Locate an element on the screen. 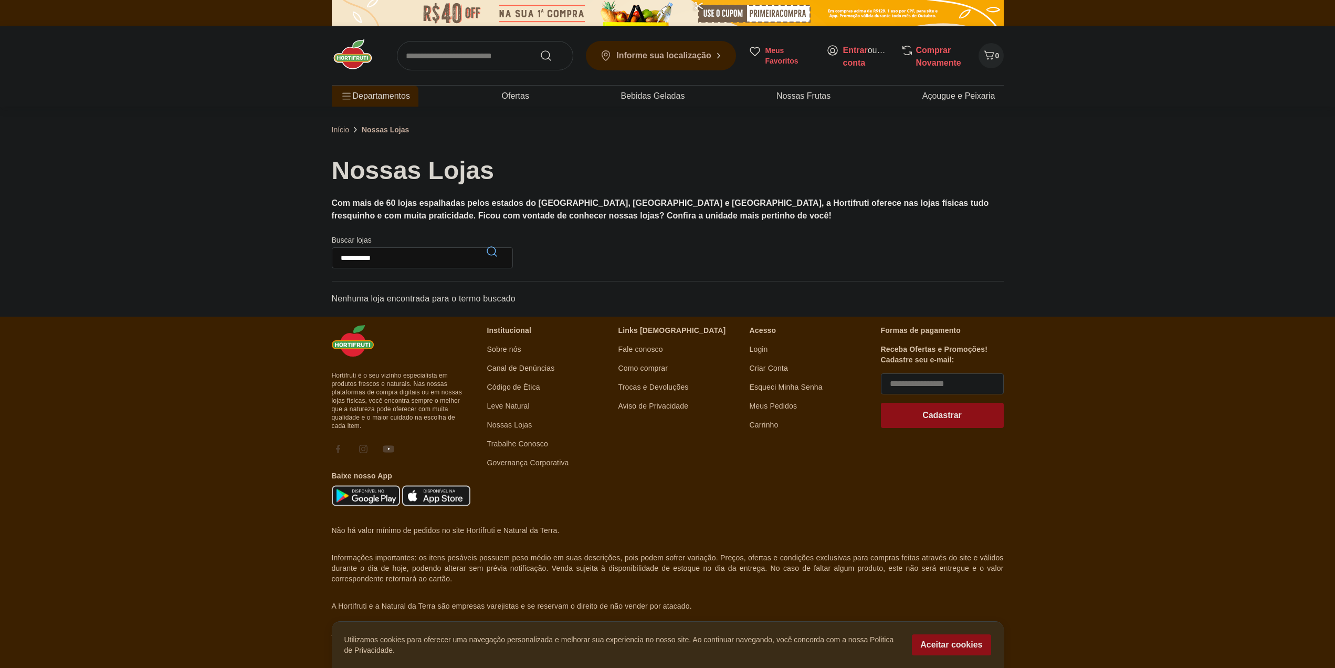  input: Buscar lojasPesquisar is located at coordinates (422, 258).